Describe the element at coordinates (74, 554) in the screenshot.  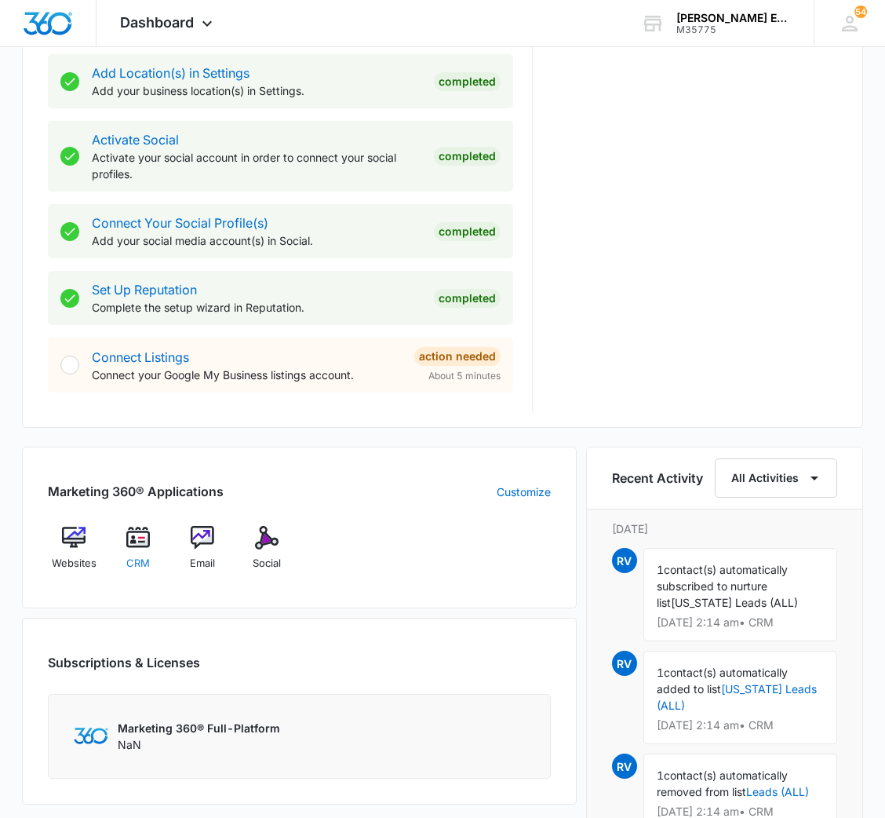
I see `a: Websites` at that location.